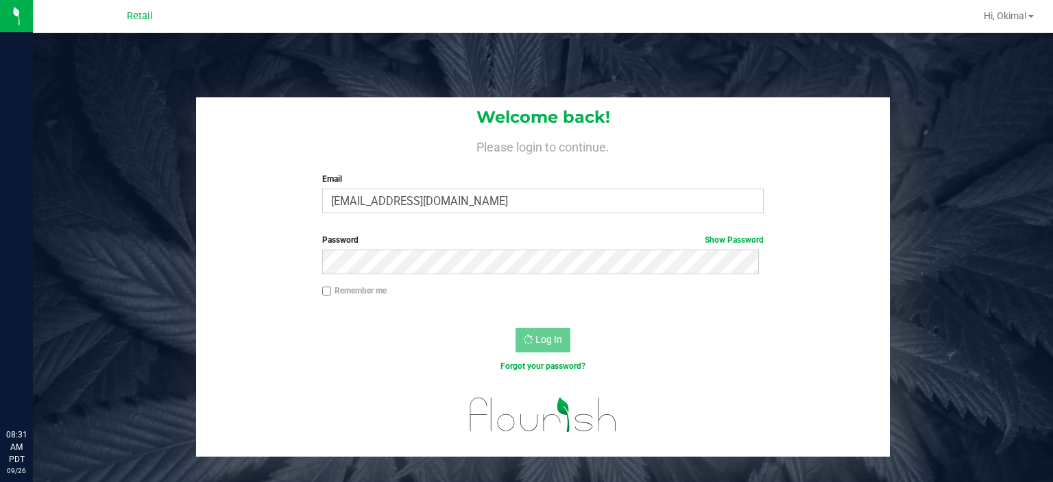 The width and height of the screenshot is (1053, 482). Describe the element at coordinates (340, 240) in the screenshot. I see `span: Password` at that location.